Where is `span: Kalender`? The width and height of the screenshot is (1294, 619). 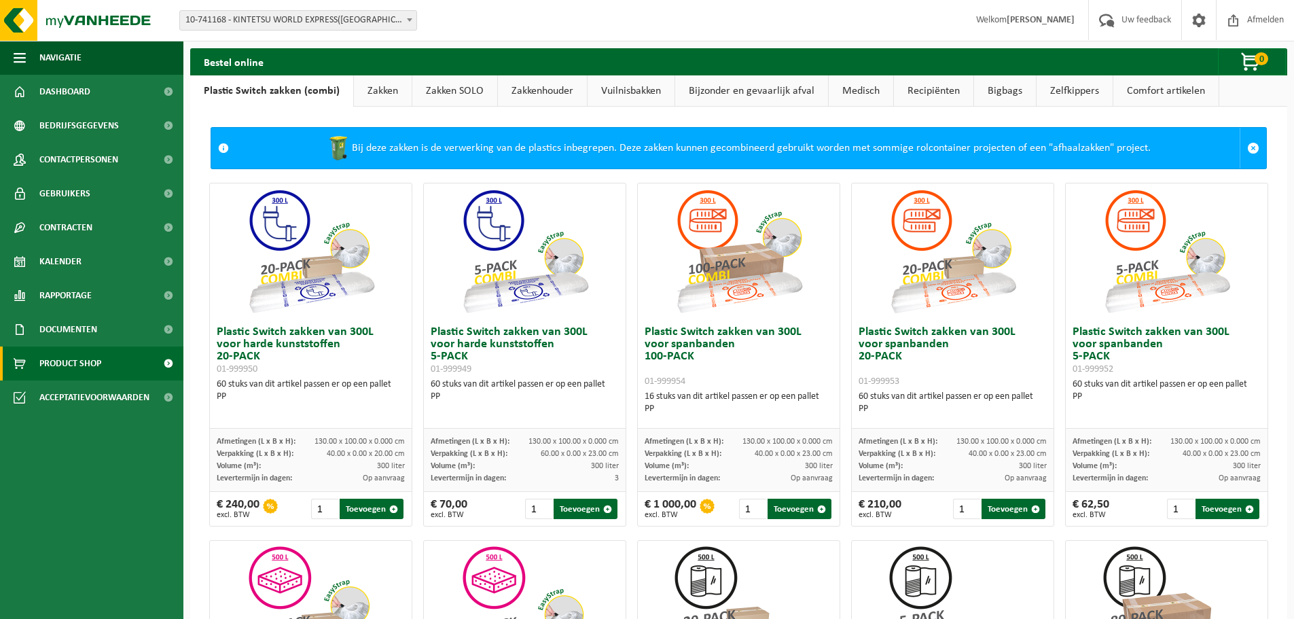 span: Kalender is located at coordinates (60, 262).